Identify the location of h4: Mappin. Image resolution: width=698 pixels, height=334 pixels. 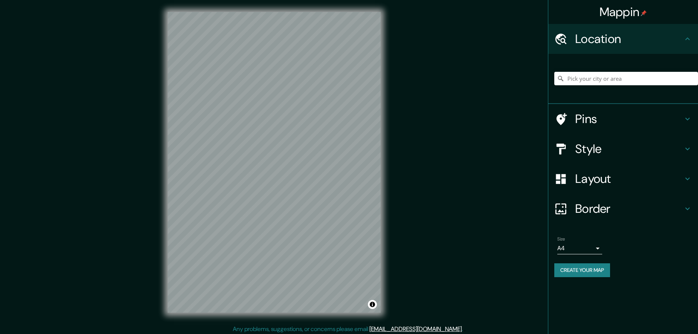
(623, 12).